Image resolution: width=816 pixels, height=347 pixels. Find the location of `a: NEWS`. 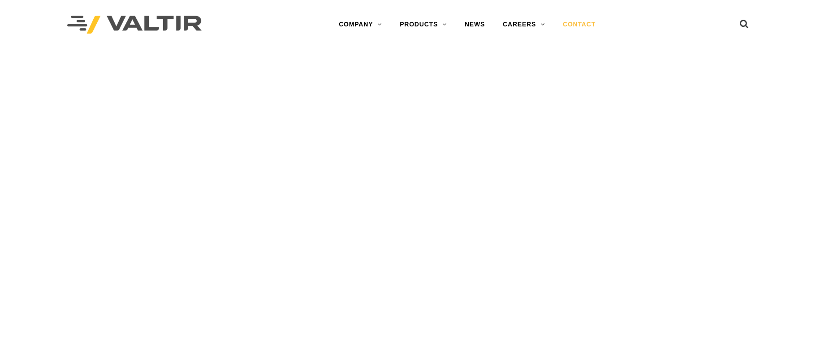

a: NEWS is located at coordinates (474, 25).